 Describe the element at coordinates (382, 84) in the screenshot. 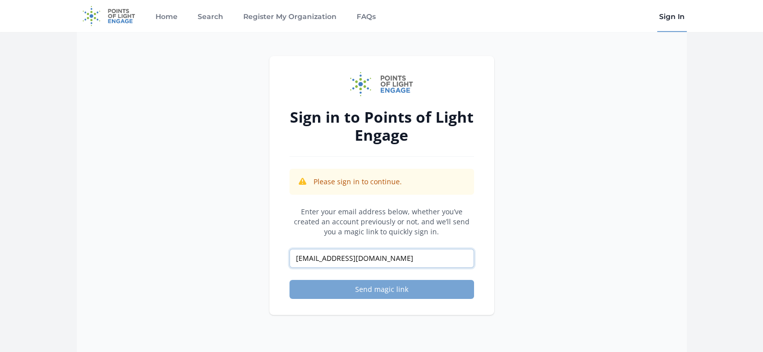

I see `img: Points of Light Engage logo` at that location.